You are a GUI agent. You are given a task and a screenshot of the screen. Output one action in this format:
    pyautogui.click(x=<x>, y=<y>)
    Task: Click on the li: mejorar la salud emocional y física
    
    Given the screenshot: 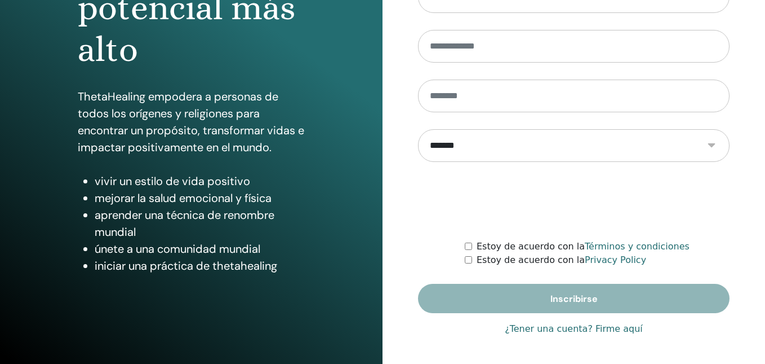 What is the action you would take?
    pyautogui.click(x=200, y=198)
    